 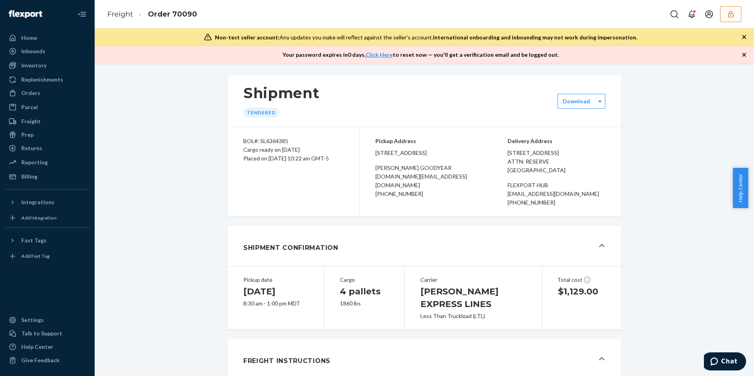 What do you see at coordinates (27, 135) in the screenshot?
I see `div: Prep` at bounding box center [27, 135].